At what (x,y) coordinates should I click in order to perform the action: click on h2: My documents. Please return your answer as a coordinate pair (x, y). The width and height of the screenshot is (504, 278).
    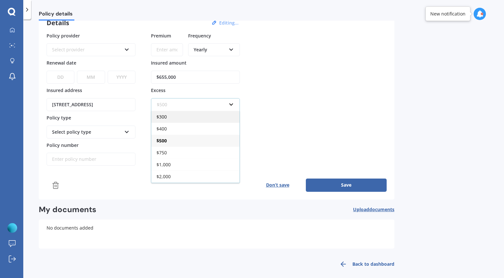
    Looking at the image, I should click on (68, 210).